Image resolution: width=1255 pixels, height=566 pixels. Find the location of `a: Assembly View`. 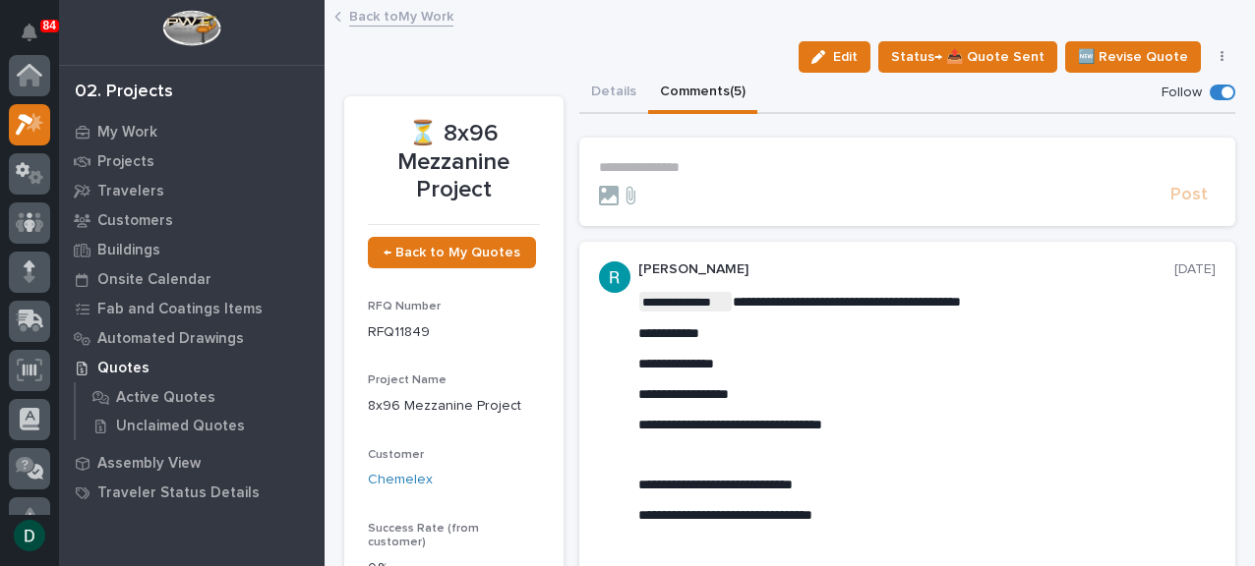

a: Assembly View is located at coordinates (192, 463).